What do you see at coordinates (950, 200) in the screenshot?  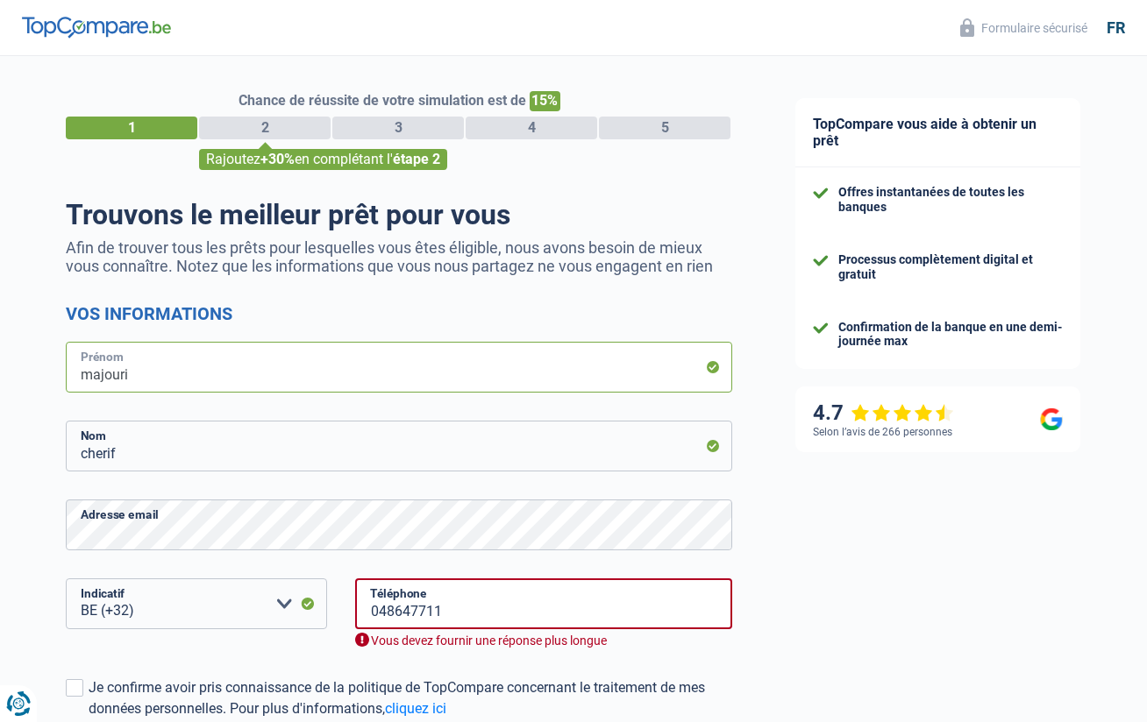 I see `div: Offres instantanées de toutes les banques` at bounding box center [950, 200].